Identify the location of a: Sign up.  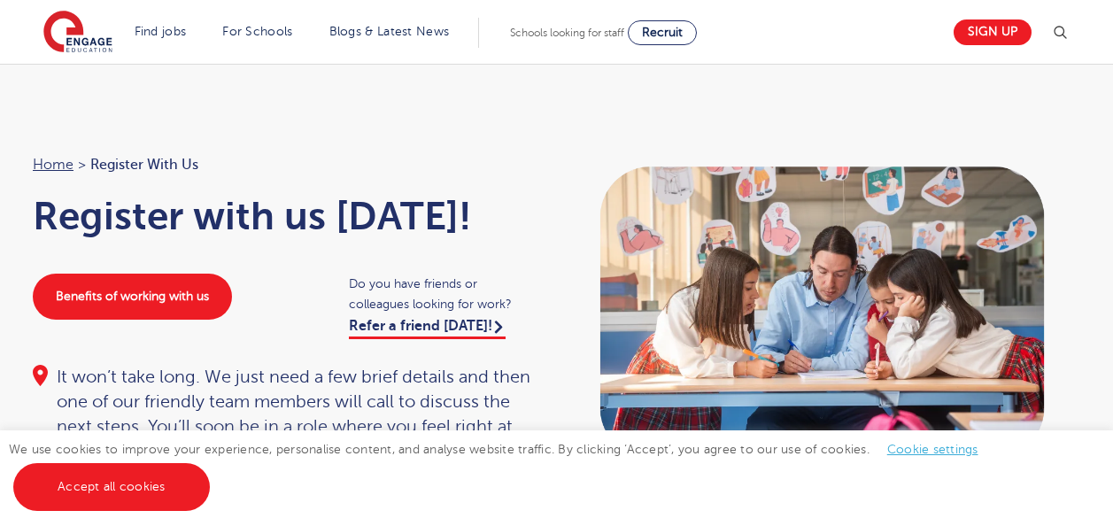
(992, 32).